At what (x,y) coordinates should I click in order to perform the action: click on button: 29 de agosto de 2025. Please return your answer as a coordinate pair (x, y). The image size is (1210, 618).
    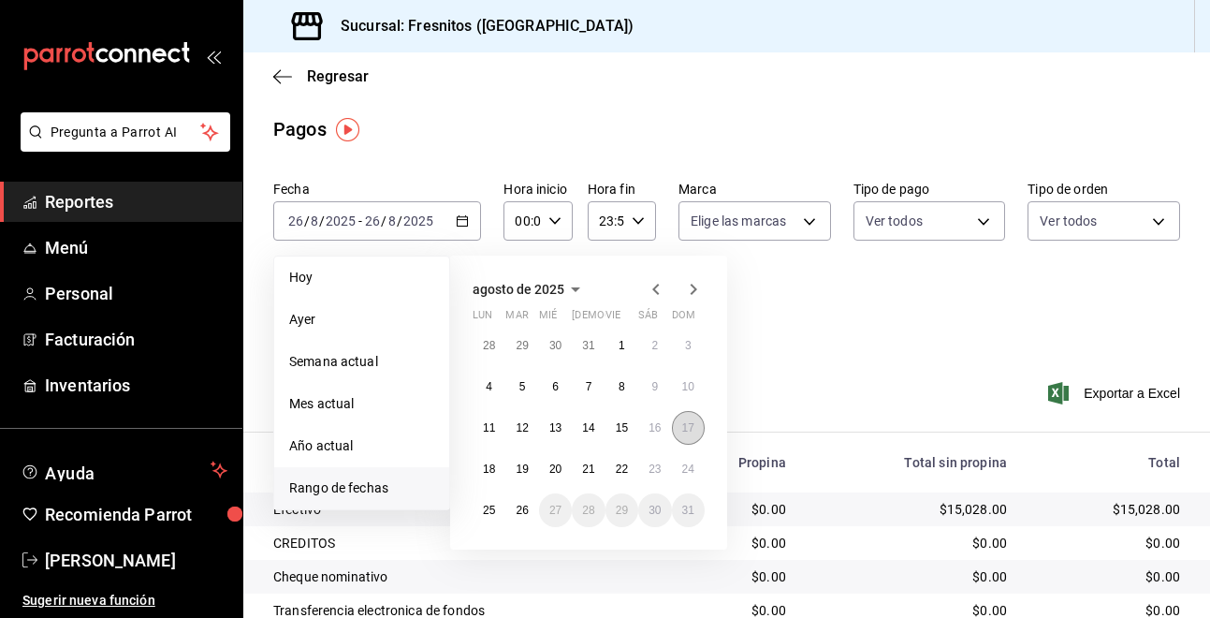
    Looking at the image, I should click on (621, 510).